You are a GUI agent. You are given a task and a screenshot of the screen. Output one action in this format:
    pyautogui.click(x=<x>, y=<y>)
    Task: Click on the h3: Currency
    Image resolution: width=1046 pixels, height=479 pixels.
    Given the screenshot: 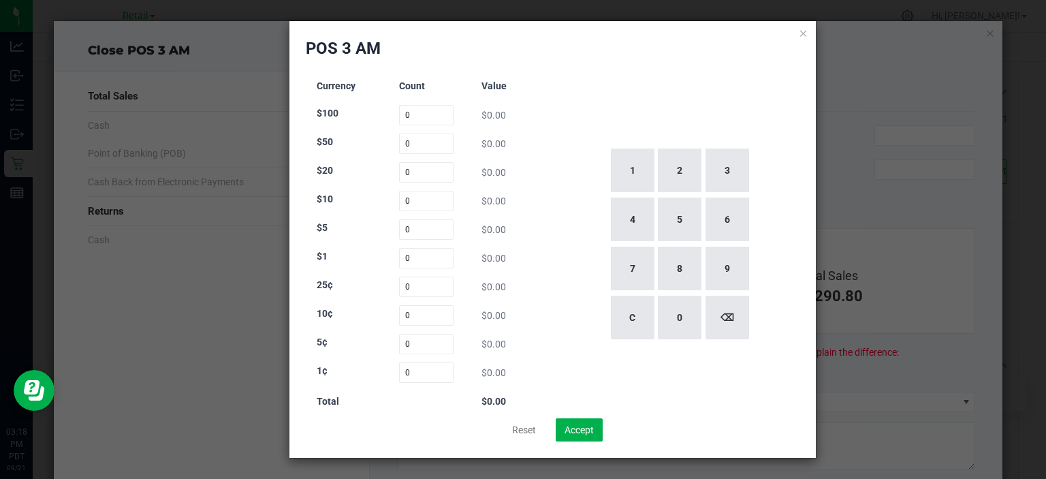 What is the action you would take?
    pyautogui.click(x=344, y=86)
    